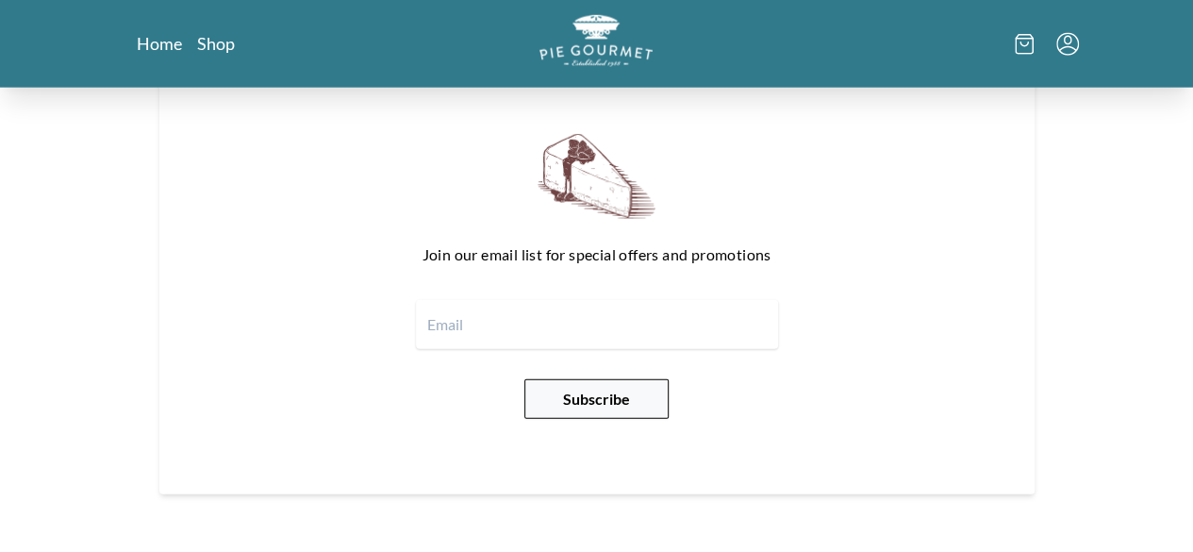  I want to click on button: Subscribe, so click(596, 399).